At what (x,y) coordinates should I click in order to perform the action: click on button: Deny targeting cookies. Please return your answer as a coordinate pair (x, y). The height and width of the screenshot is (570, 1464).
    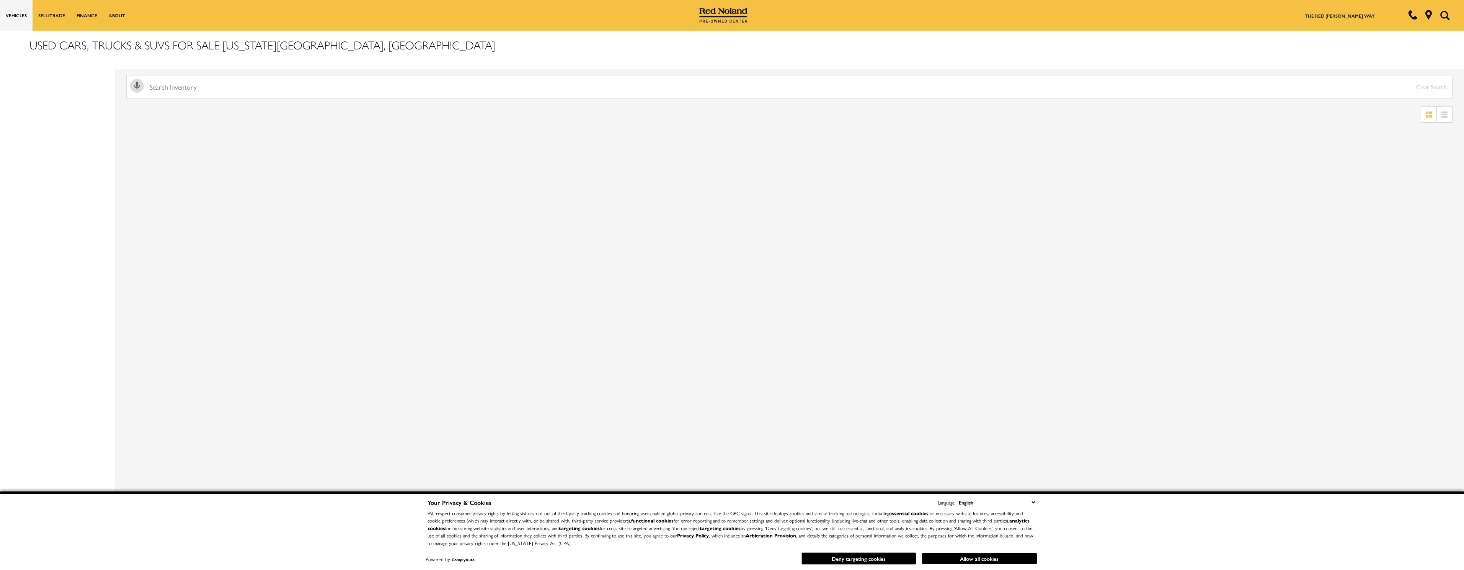
    Looking at the image, I should click on (859, 558).